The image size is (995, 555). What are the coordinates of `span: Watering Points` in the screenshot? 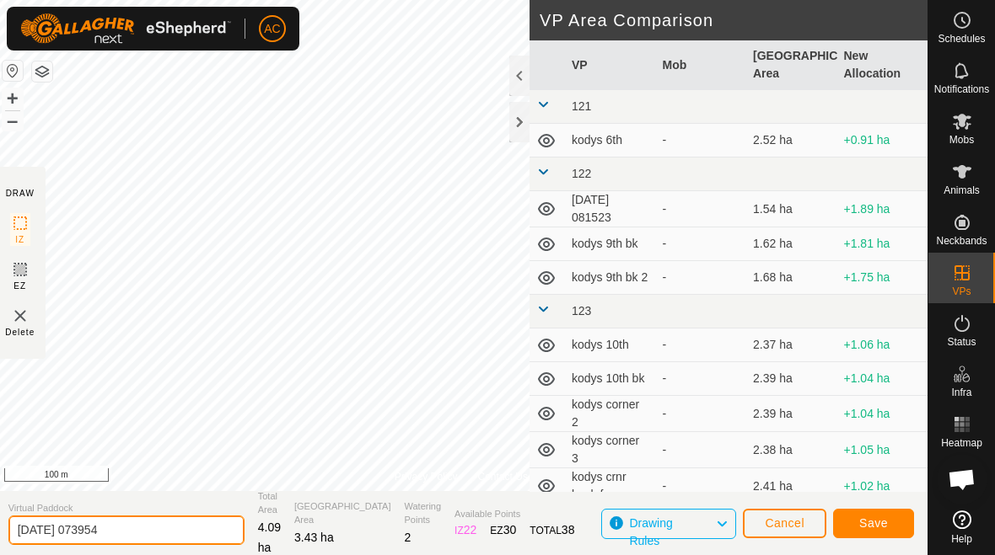 It's located at (423, 513).